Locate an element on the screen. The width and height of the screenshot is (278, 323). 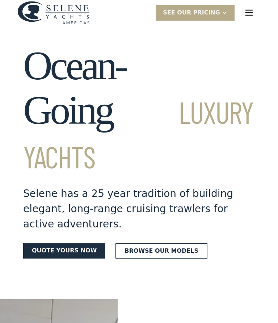
a: Browse our models is located at coordinates (161, 251).